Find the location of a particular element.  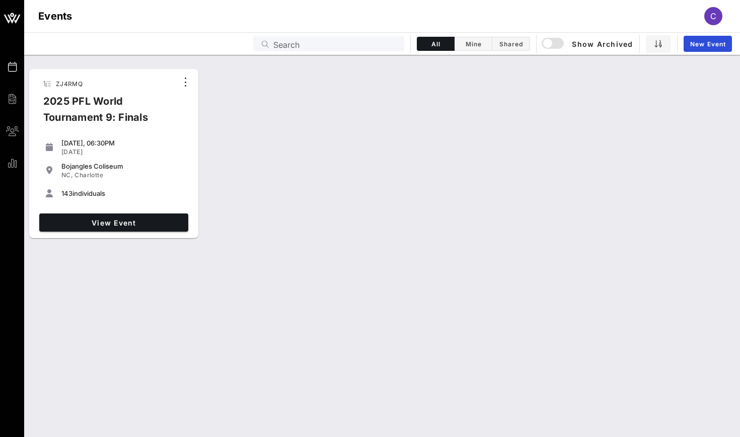

span: C is located at coordinates (713, 16).